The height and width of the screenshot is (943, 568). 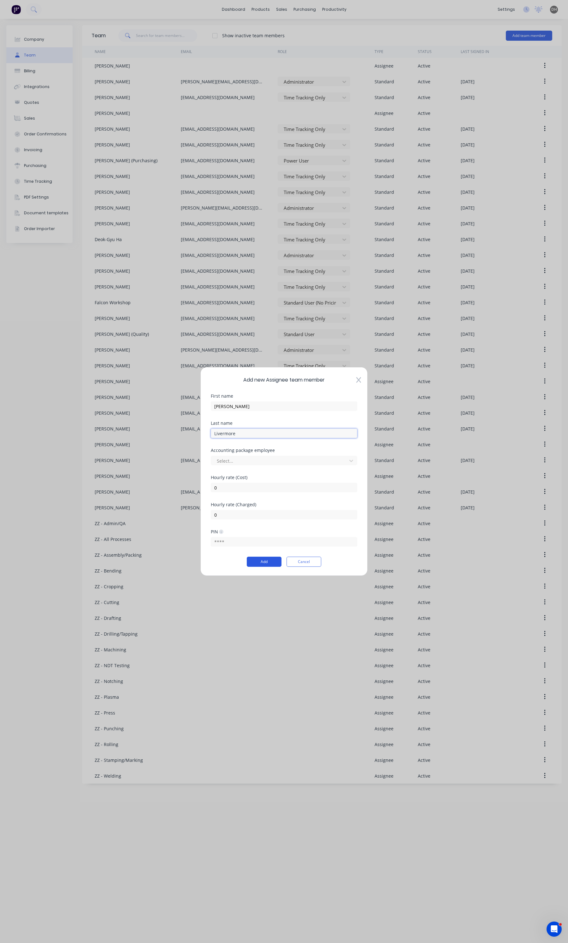 What do you see at coordinates (264, 562) in the screenshot?
I see `button: Add` at bounding box center [264, 562].